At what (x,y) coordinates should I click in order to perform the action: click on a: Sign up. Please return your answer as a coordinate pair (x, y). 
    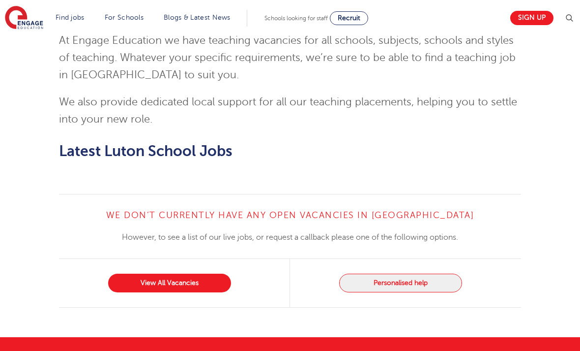
    Looking at the image, I should click on (532, 18).